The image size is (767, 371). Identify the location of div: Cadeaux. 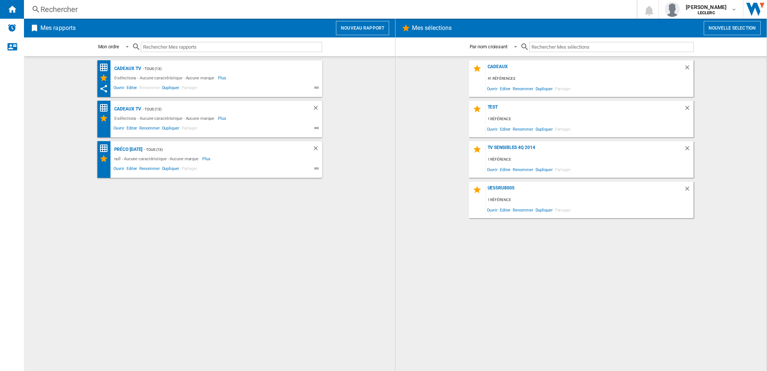
(584, 69).